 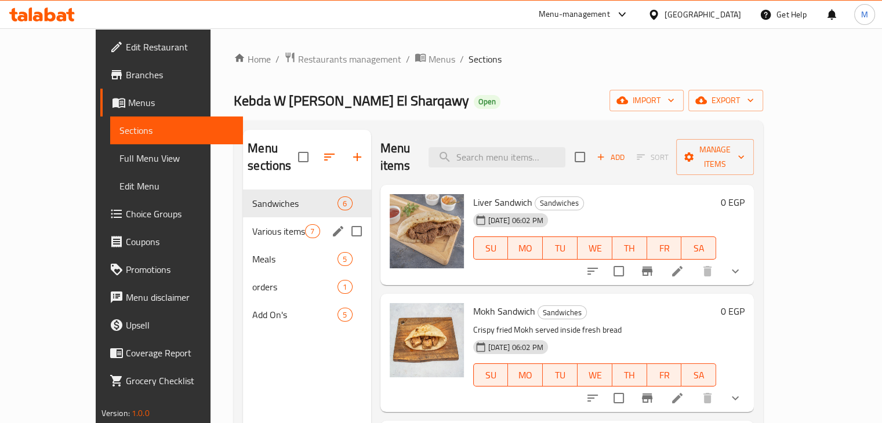 I want to click on span: TH, so click(x=630, y=248).